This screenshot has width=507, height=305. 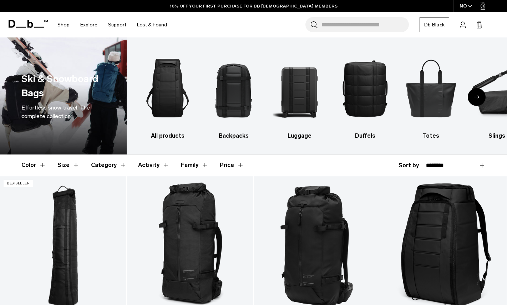 What do you see at coordinates (365, 136) in the screenshot?
I see `h3: Duffels` at bounding box center [365, 136].